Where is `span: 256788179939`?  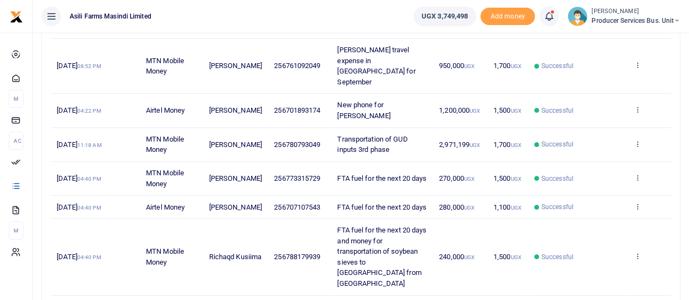 span: 256788179939 is located at coordinates (297, 257).